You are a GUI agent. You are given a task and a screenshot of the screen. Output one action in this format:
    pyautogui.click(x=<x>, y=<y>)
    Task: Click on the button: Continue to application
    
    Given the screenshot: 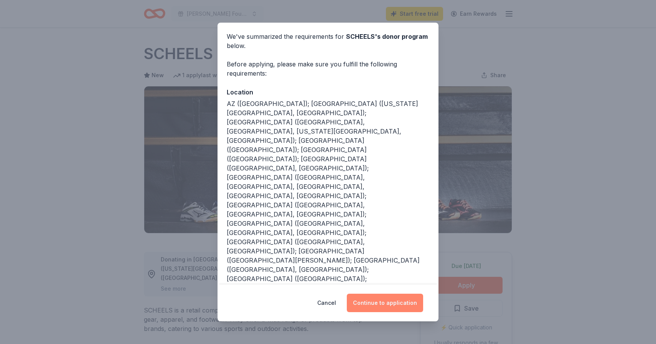 What is the action you would take?
    pyautogui.click(x=385, y=303)
    